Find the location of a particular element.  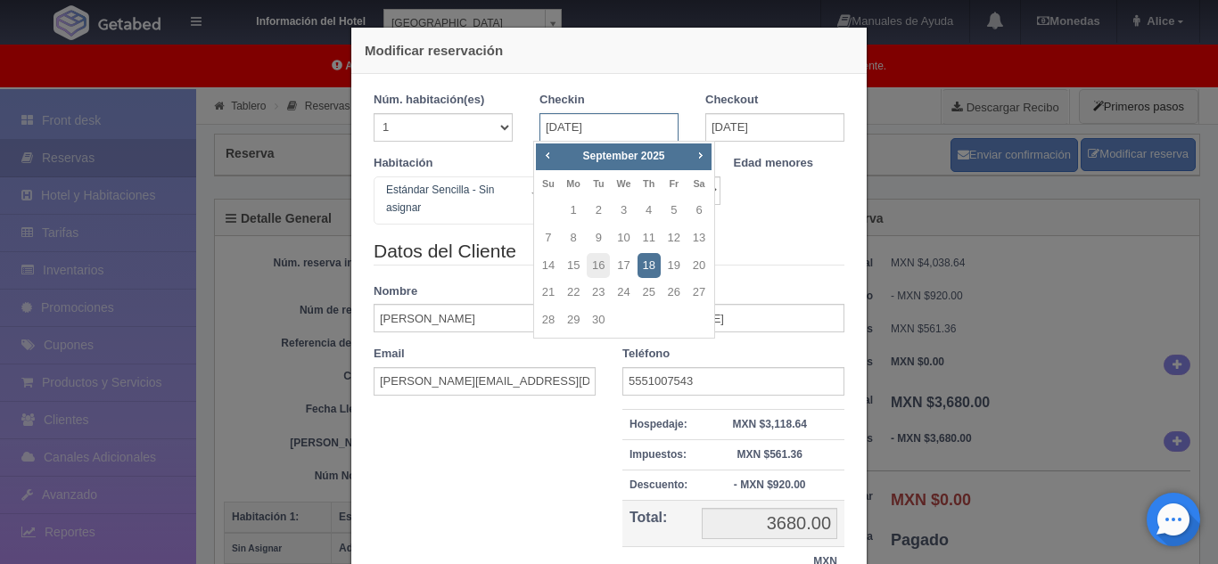

th: Total: is located at coordinates (658, 524).